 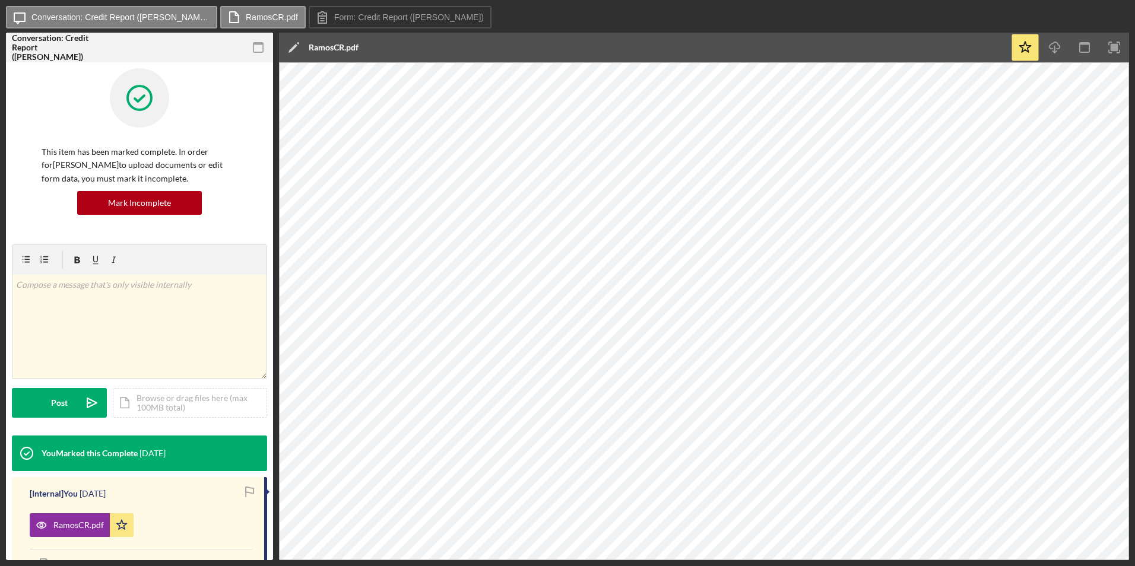 I want to click on button: Post, so click(x=59, y=403).